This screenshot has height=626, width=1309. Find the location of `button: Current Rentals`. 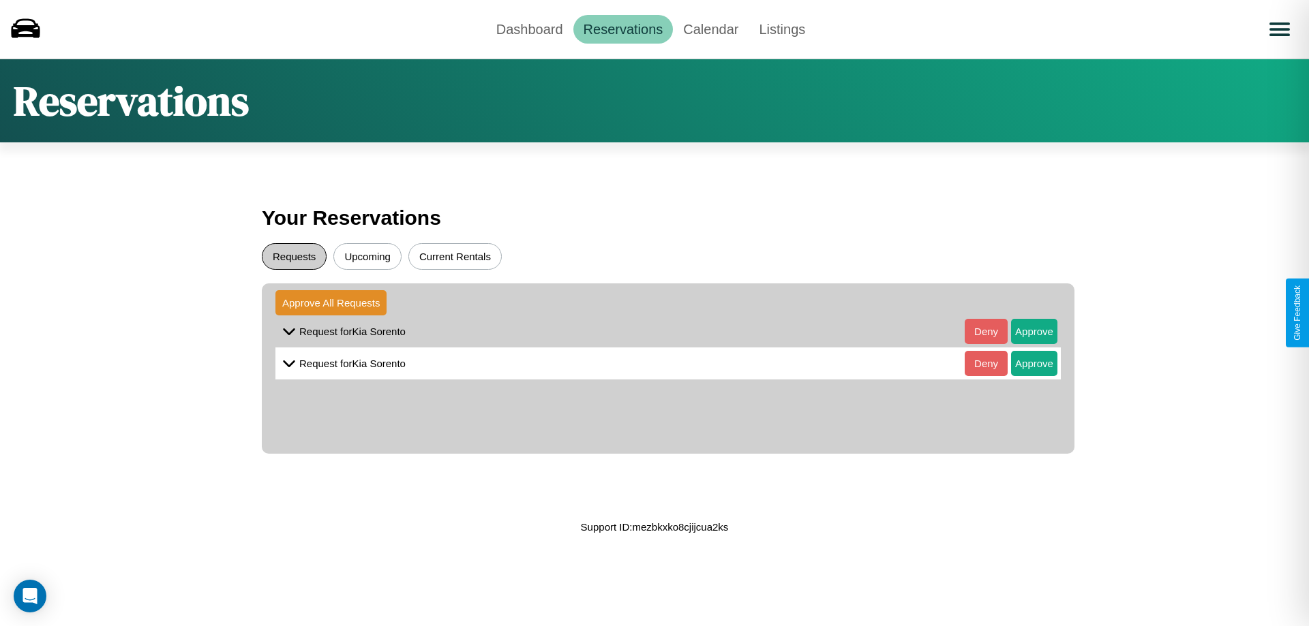

button: Current Rentals is located at coordinates (455, 256).